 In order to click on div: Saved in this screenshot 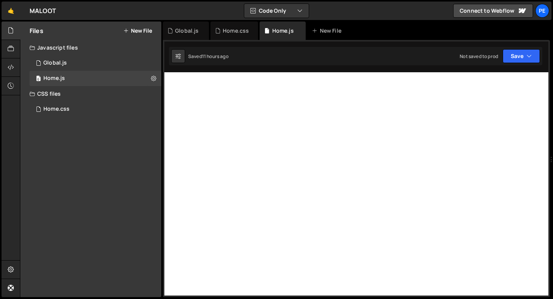, I will do `click(208, 56)`.